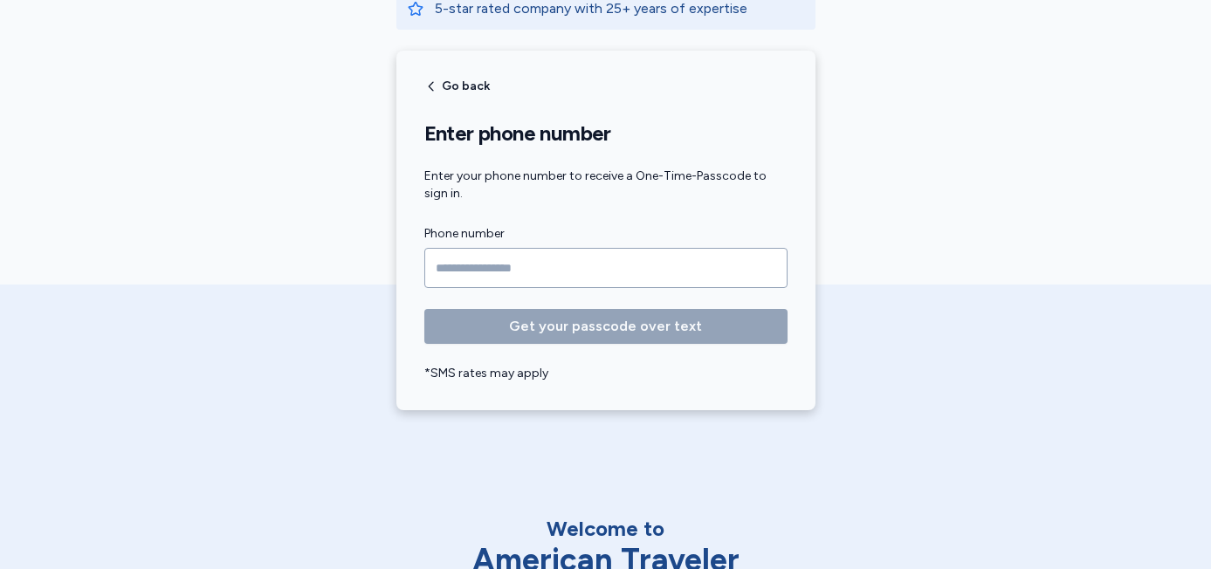  Describe the element at coordinates (606, 185) in the screenshot. I see `div: Enter your phone number to receive a One-Time-Passcode to sign in.` at that location.